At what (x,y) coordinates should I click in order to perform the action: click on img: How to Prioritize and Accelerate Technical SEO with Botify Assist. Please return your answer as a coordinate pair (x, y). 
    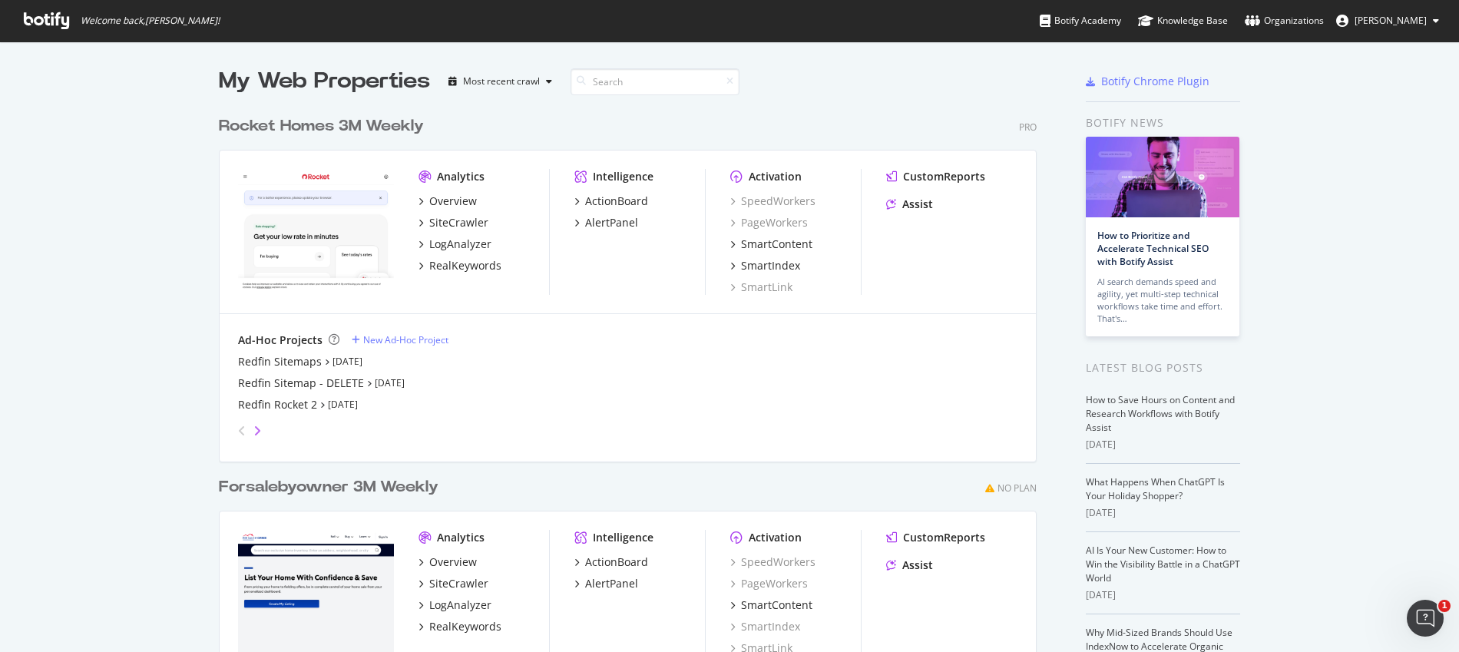
    Looking at the image, I should click on (1163, 177).